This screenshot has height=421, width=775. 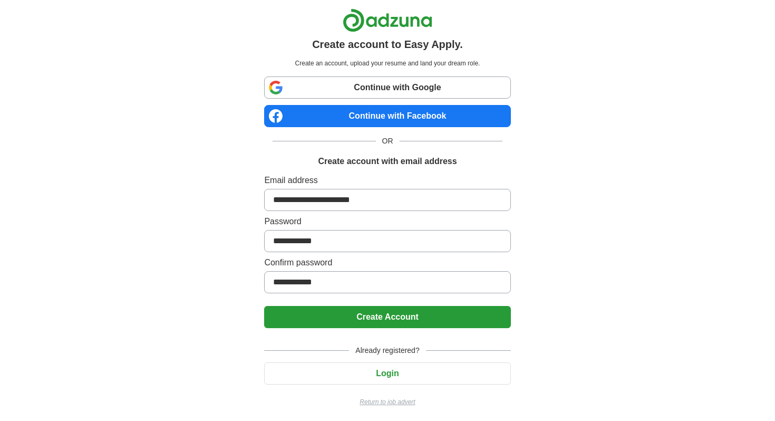 I want to click on span: OR, so click(x=387, y=141).